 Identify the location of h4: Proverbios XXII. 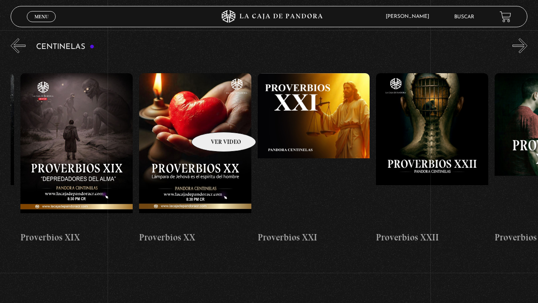
(432, 237).